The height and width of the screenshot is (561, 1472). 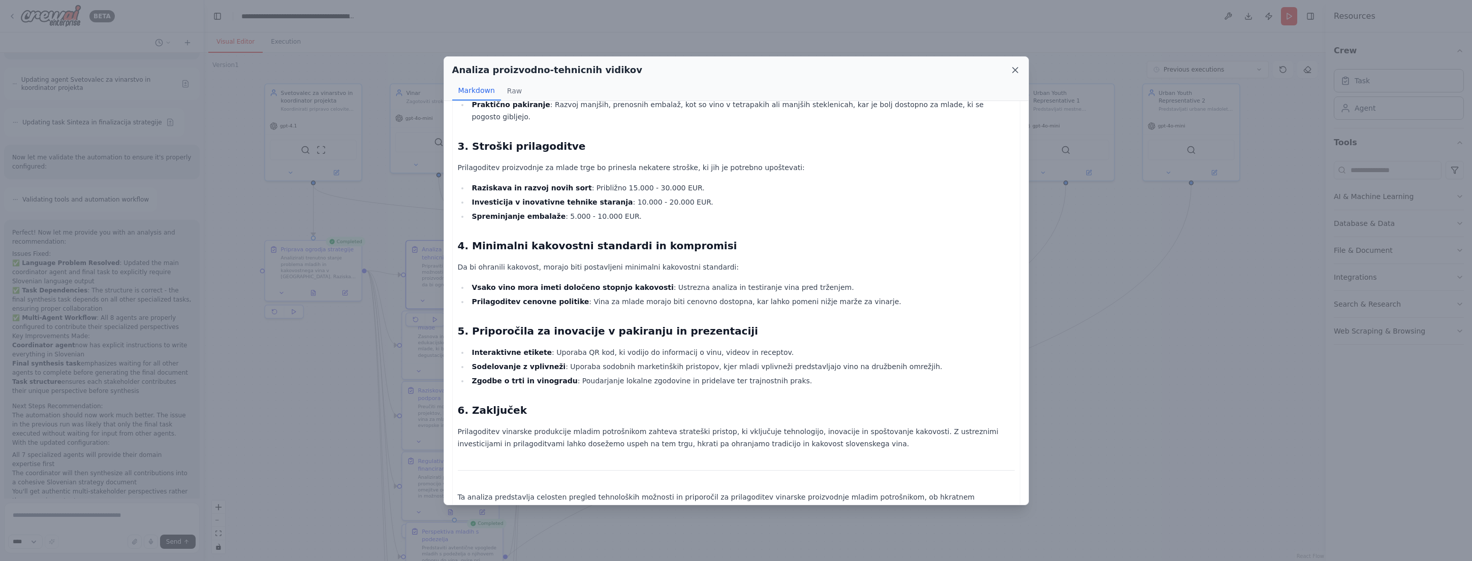 I want to click on strong: Raziskava in razvoj novih sort, so click(x=531, y=188).